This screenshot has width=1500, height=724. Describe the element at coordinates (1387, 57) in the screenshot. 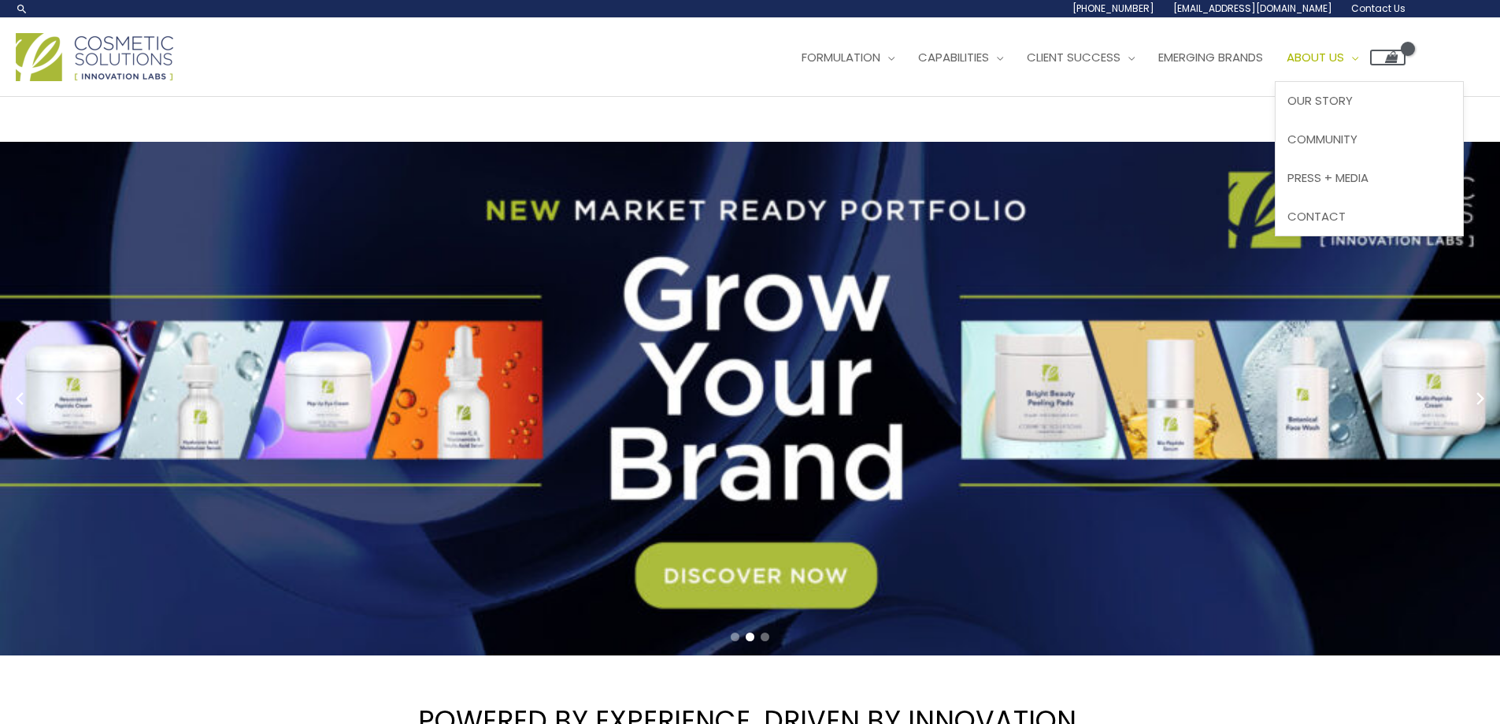

I see `a: View Shopping Cart, empty` at that location.